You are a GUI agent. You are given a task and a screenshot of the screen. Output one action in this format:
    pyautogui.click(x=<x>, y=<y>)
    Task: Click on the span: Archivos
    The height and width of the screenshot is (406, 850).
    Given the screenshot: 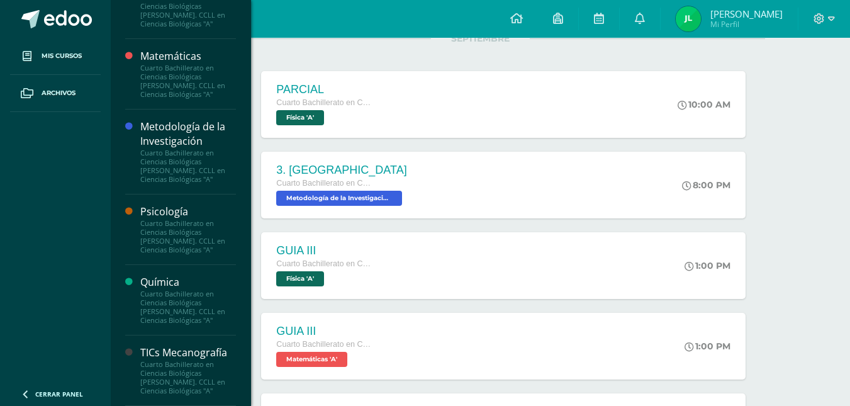 What is the action you would take?
    pyautogui.click(x=58, y=93)
    